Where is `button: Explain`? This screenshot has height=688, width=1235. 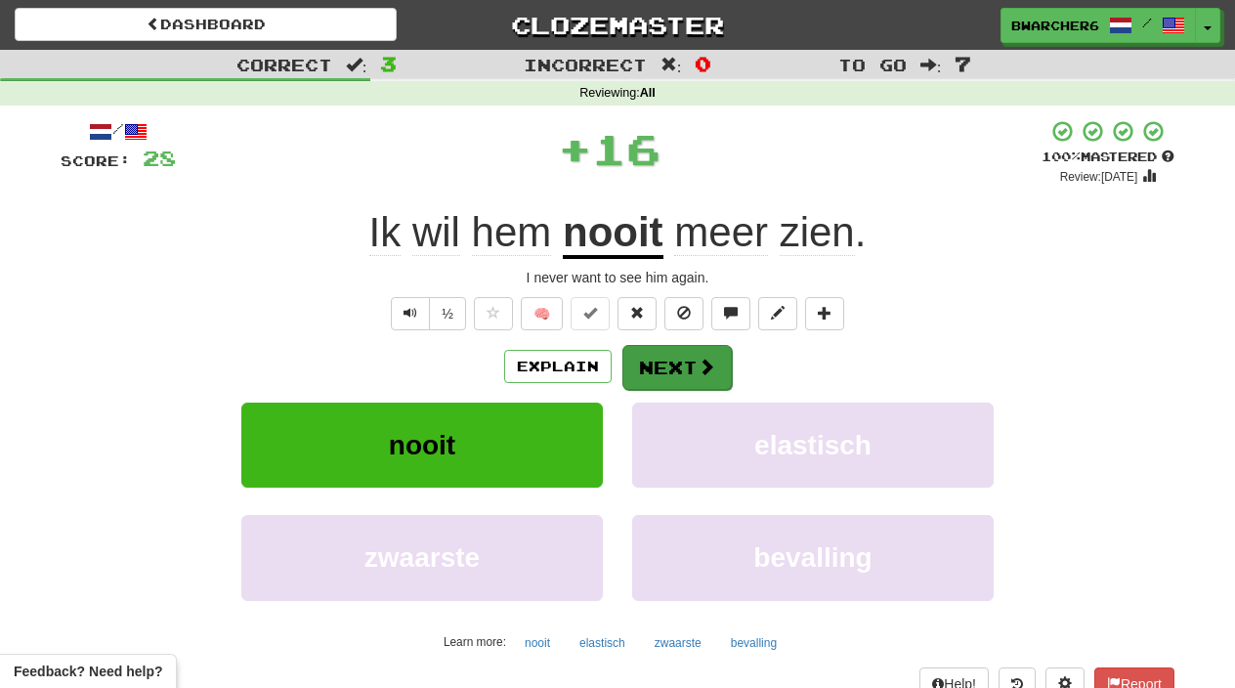
button: Explain is located at coordinates (558, 366).